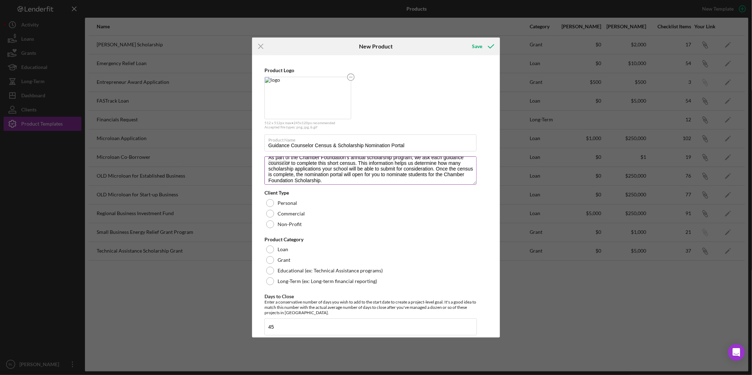 Image resolution: width=752 pixels, height=375 pixels. I want to click on label: Personal, so click(287, 203).